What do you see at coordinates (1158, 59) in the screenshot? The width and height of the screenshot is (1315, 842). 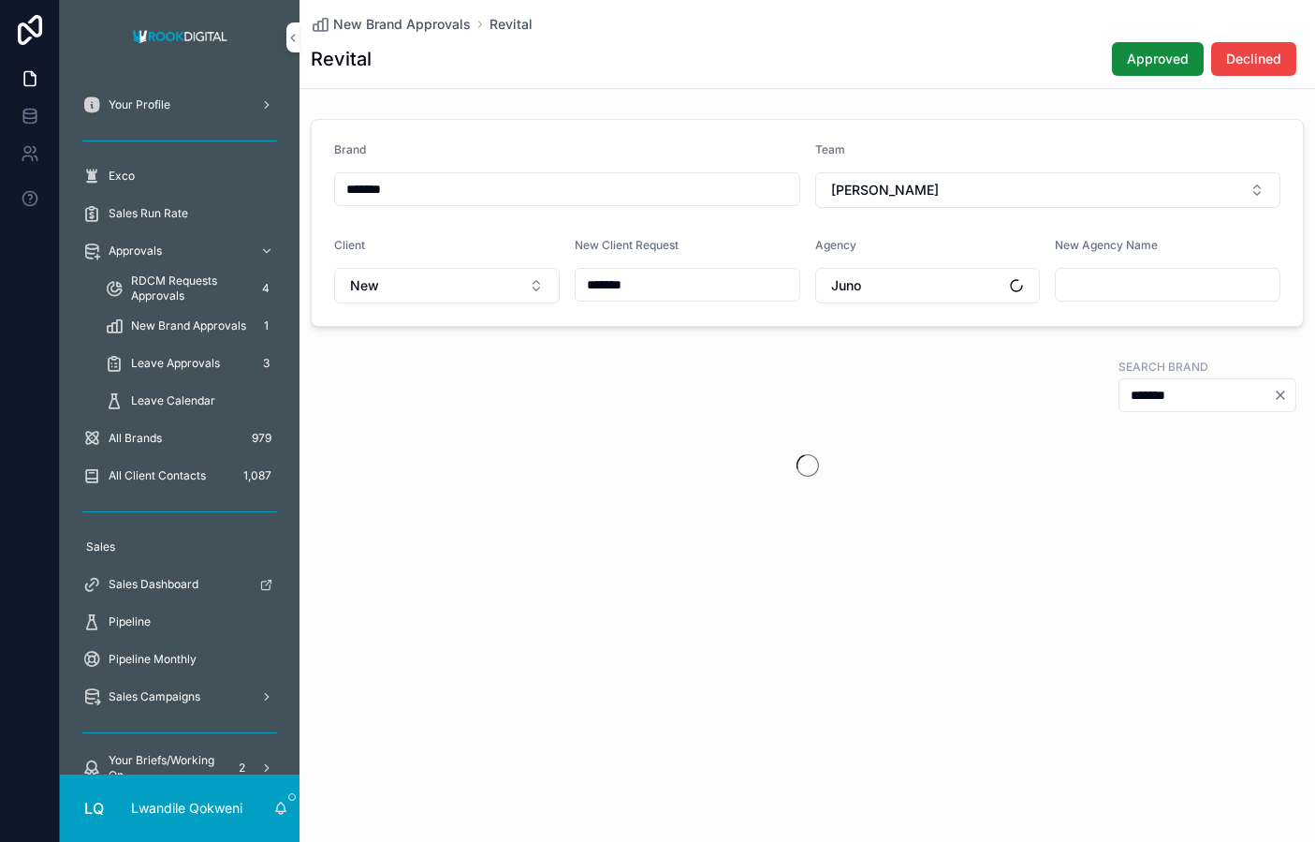 I see `button: Approved` at bounding box center [1158, 59].